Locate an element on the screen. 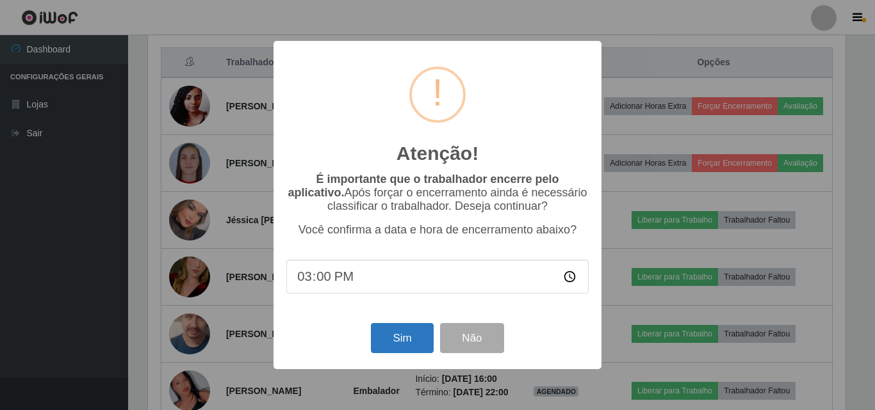 The width and height of the screenshot is (875, 410). h2: Atenção! is located at coordinates (437, 154).